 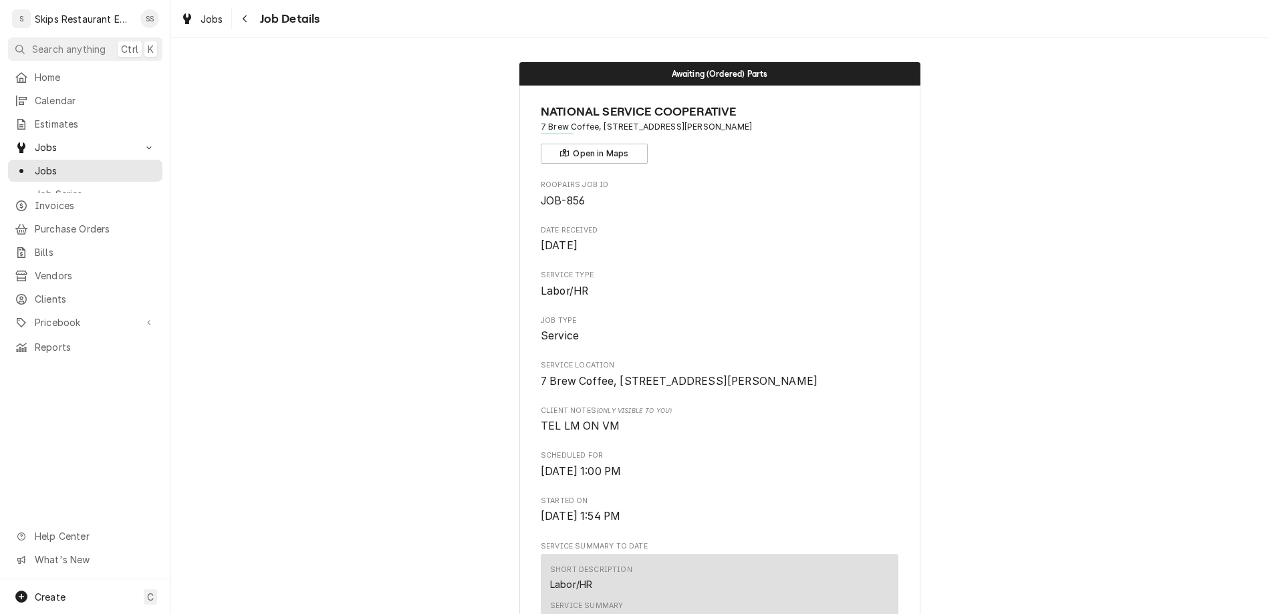 I want to click on span: Name, so click(x=719, y=112).